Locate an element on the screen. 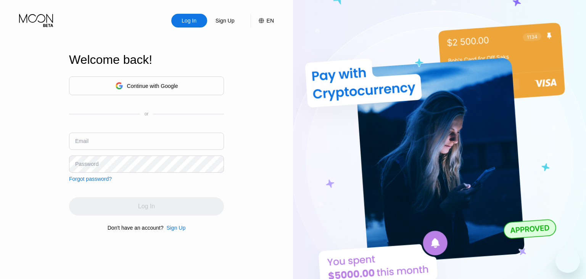 Image resolution: width=586 pixels, height=279 pixels. div: Email is located at coordinates (82, 141).